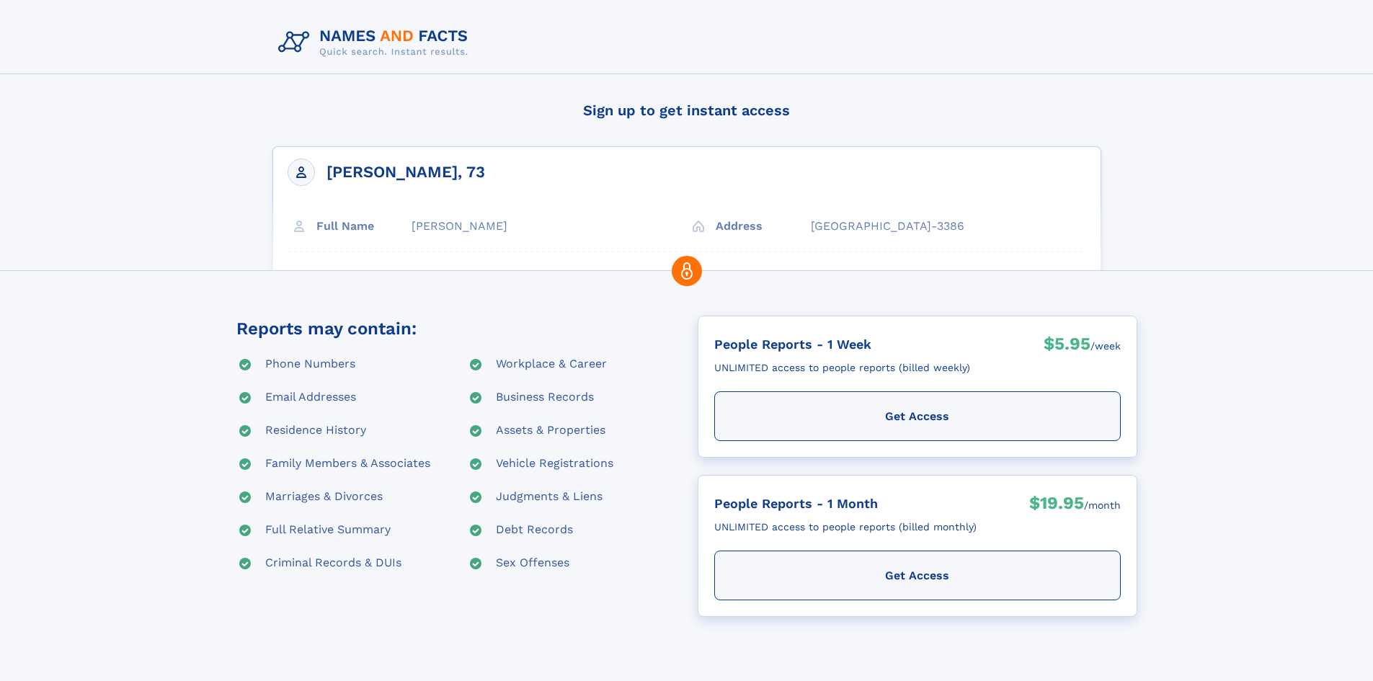 The image size is (1373, 681). I want to click on div: People Reports - 1 Month, so click(845, 503).